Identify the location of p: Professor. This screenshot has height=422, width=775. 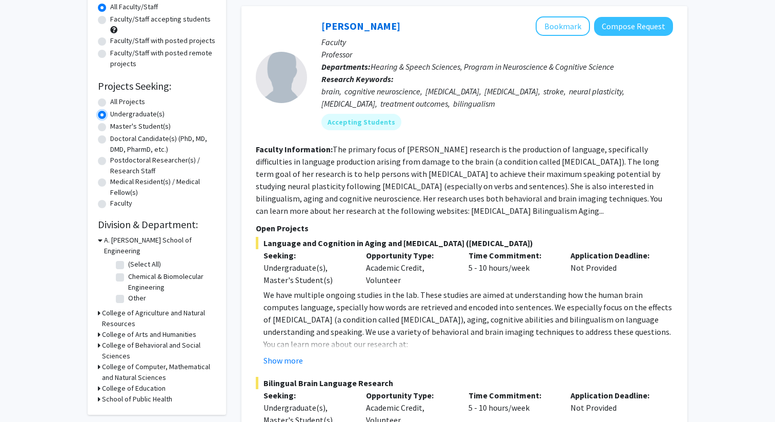
(497, 54).